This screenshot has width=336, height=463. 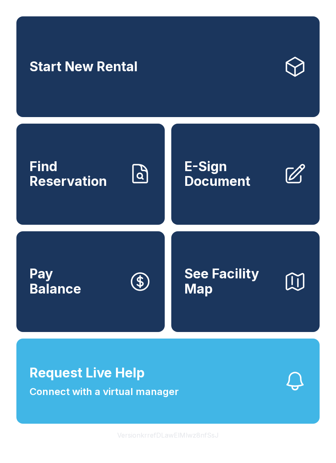 What do you see at coordinates (245, 282) in the screenshot?
I see `button: See Facility Map` at bounding box center [245, 282].